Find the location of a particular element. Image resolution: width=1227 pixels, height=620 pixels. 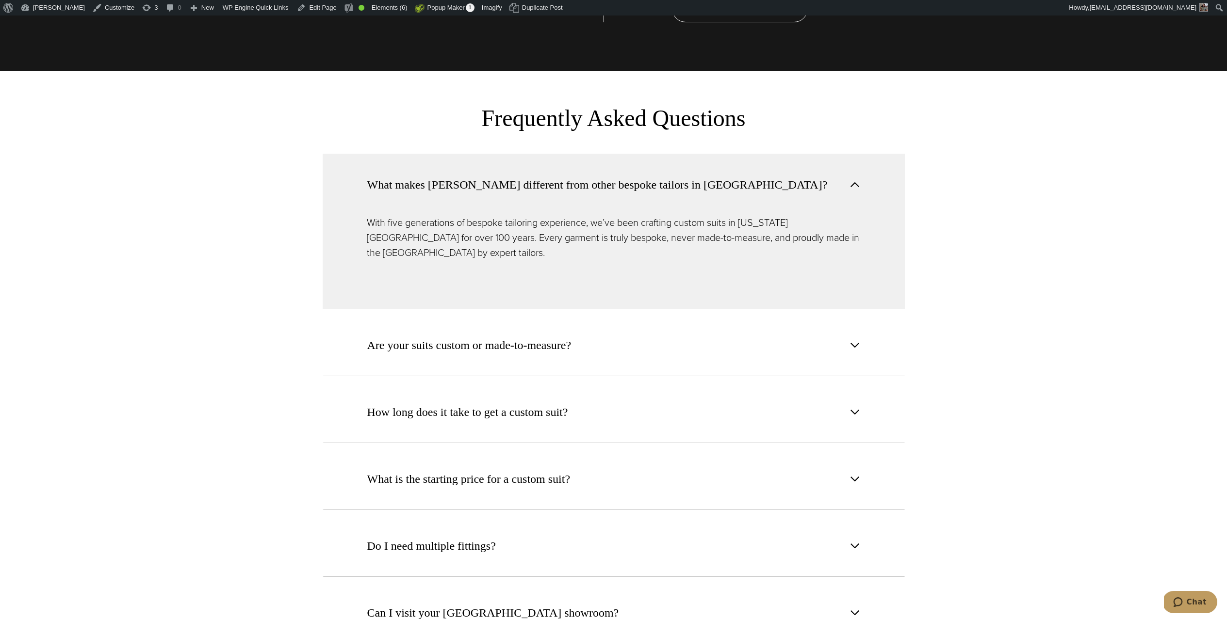

button: What is the starting price for a custom suit? is located at coordinates (614, 479).